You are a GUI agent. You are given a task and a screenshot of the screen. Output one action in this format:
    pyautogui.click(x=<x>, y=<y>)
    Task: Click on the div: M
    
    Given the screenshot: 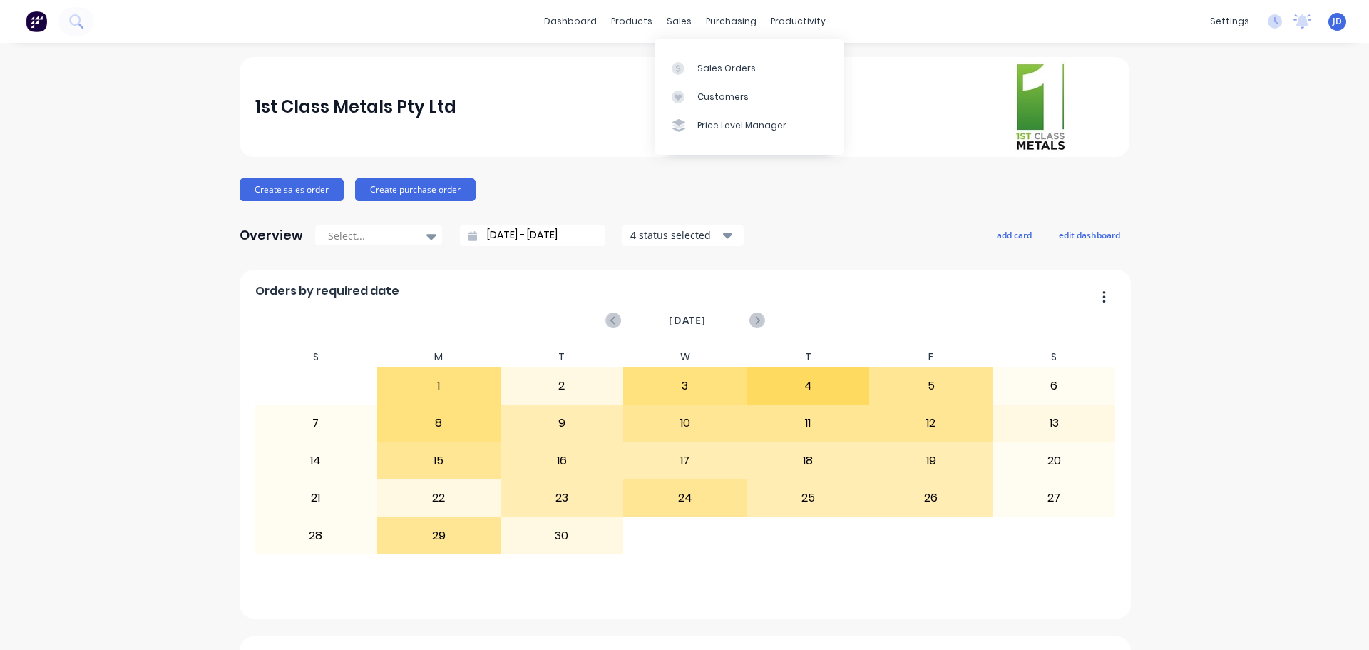 What is the action you would take?
    pyautogui.click(x=439, y=357)
    